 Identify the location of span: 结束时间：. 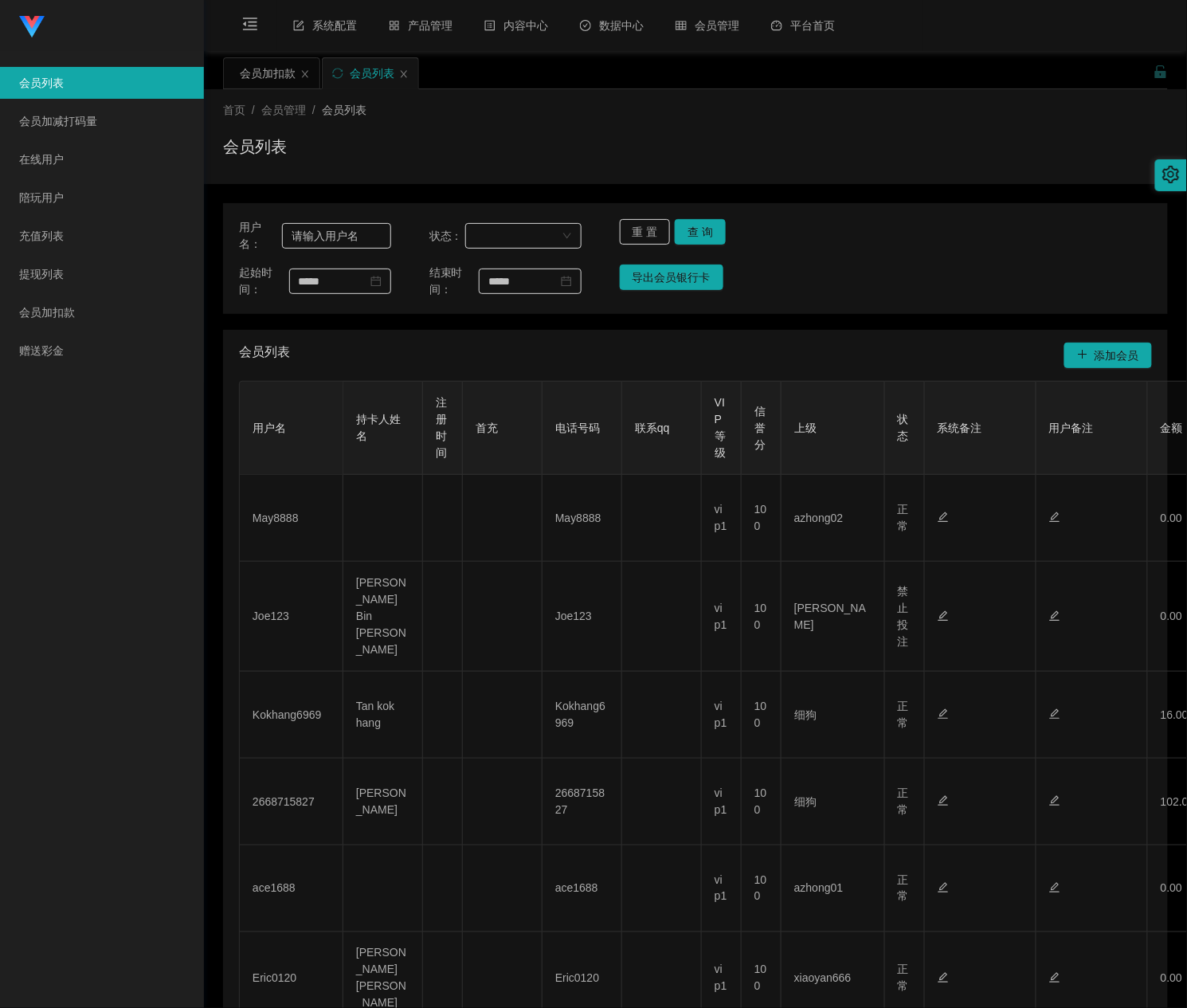
(454, 281).